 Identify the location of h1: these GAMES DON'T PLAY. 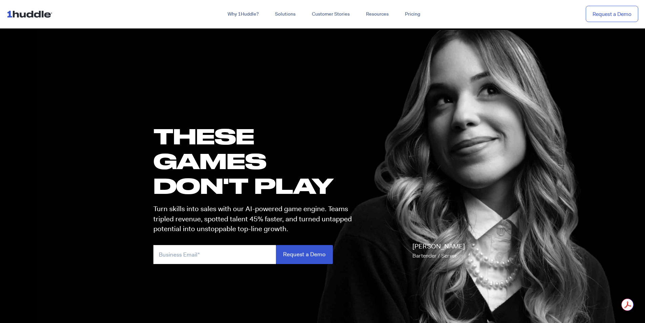
(256, 161).